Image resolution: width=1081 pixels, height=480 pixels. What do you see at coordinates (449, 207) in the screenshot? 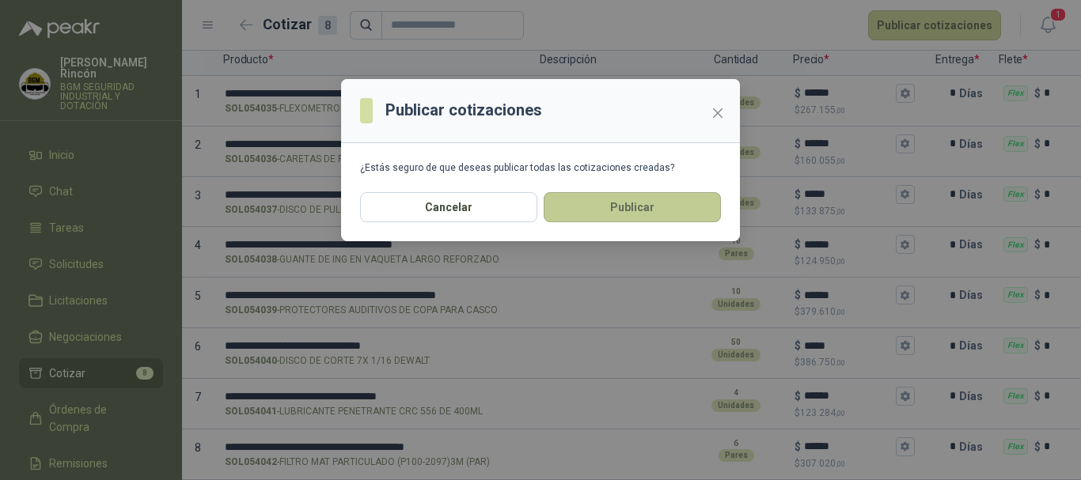
I see `button: Cancelar` at bounding box center [449, 207].